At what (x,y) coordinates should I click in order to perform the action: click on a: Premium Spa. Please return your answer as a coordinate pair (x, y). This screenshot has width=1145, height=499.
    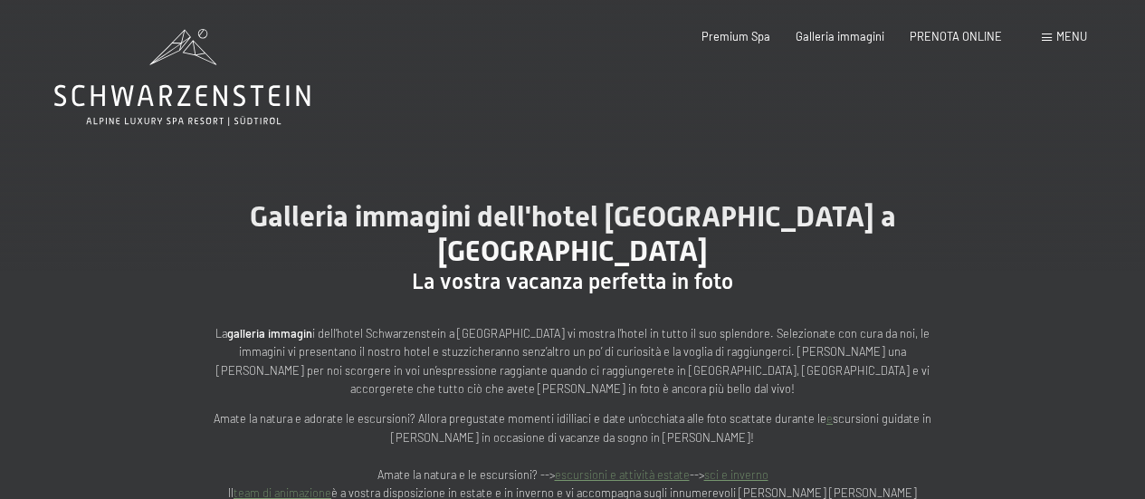
    Looking at the image, I should click on (736, 36).